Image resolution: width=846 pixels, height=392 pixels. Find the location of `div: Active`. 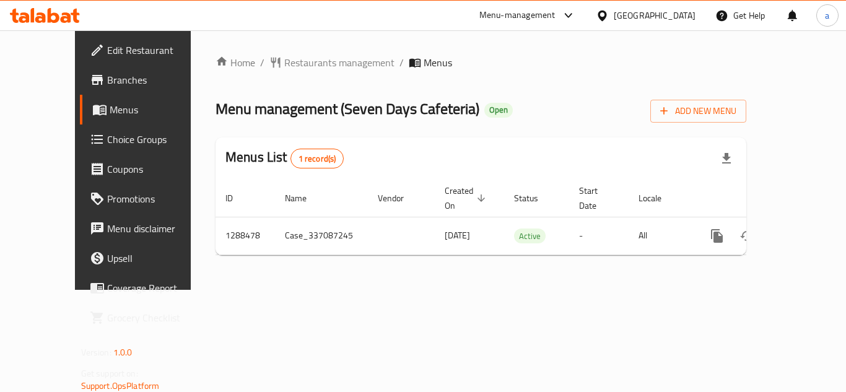

div: Active is located at coordinates (530, 236).